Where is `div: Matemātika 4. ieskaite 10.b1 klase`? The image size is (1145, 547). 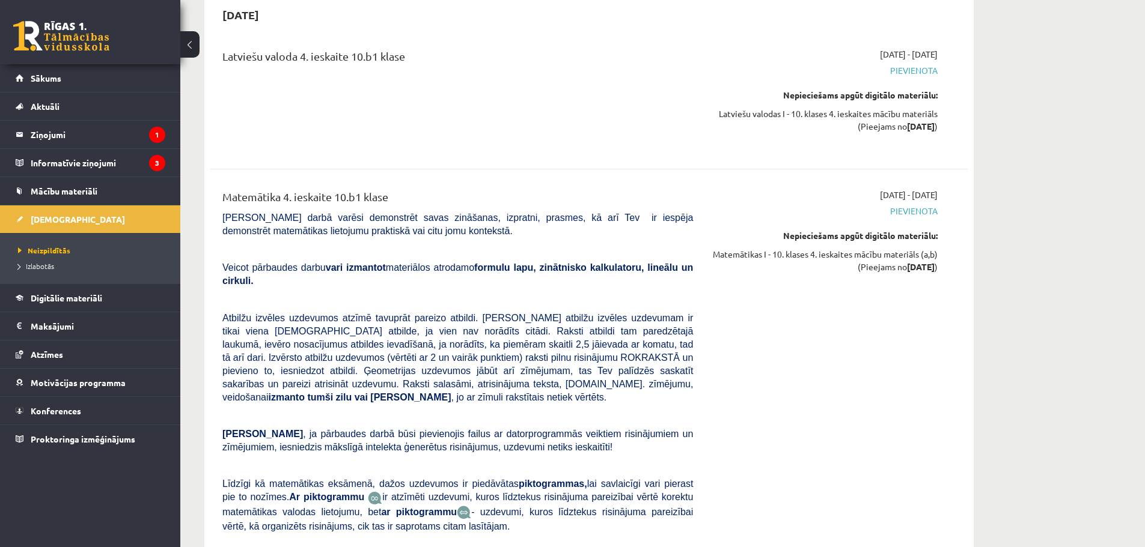 div: Matemātika 4. ieskaite 10.b1 klase is located at coordinates (457, 199).